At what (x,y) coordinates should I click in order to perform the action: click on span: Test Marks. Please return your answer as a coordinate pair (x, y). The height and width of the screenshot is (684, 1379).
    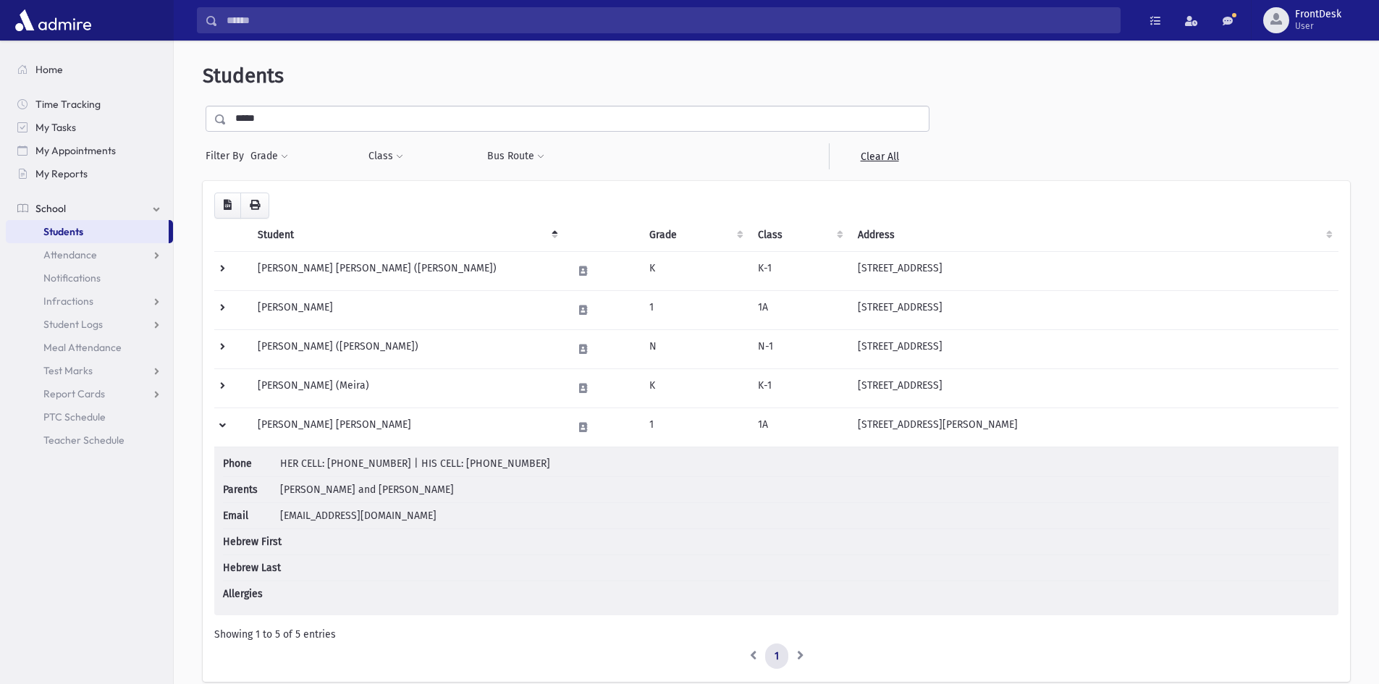
    Looking at the image, I should click on (68, 371).